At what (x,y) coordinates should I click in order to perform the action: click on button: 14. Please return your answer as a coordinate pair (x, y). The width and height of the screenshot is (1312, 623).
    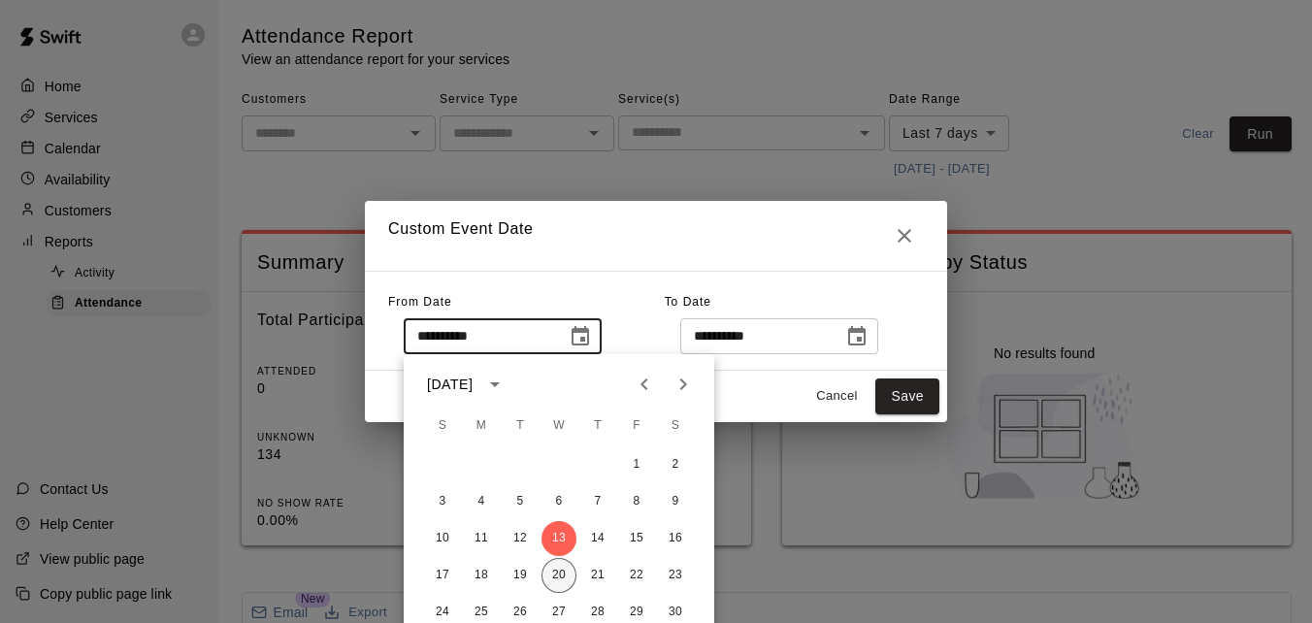
    Looking at the image, I should click on (598, 539).